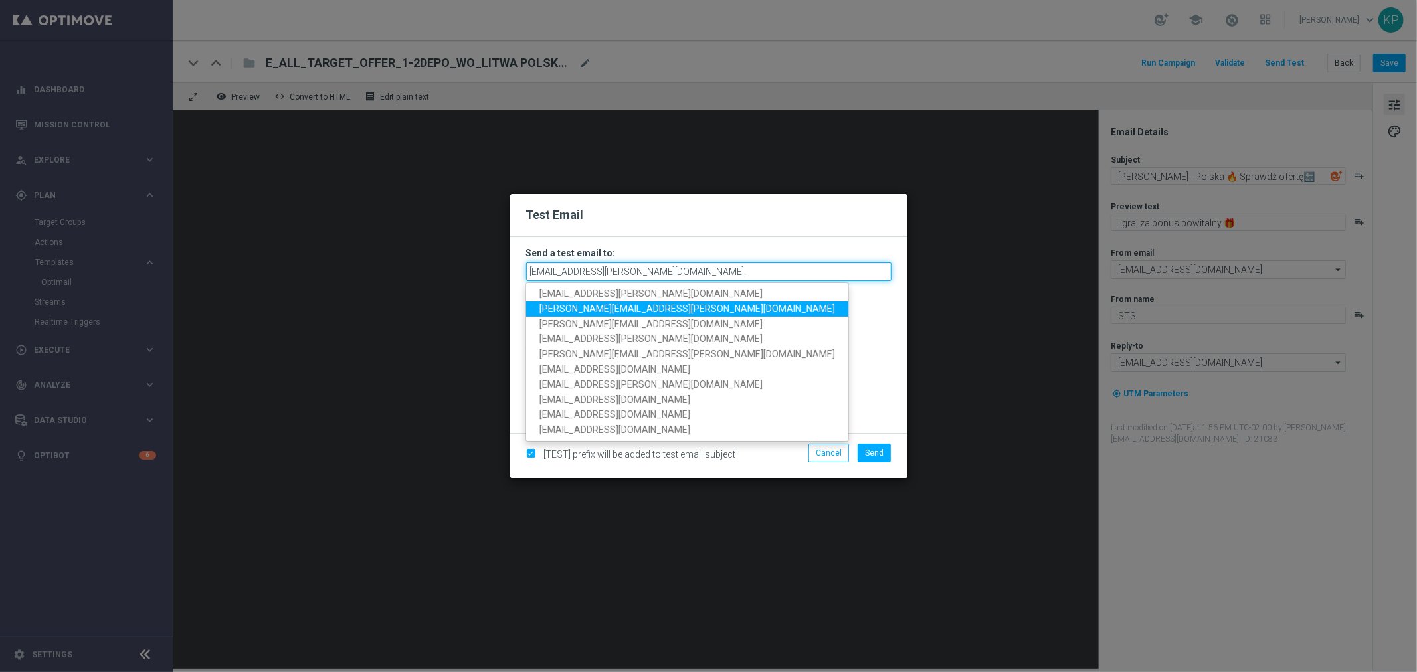  What do you see at coordinates (709, 253) in the screenshot?
I see `h3: Send a test email to:` at bounding box center [709, 253].